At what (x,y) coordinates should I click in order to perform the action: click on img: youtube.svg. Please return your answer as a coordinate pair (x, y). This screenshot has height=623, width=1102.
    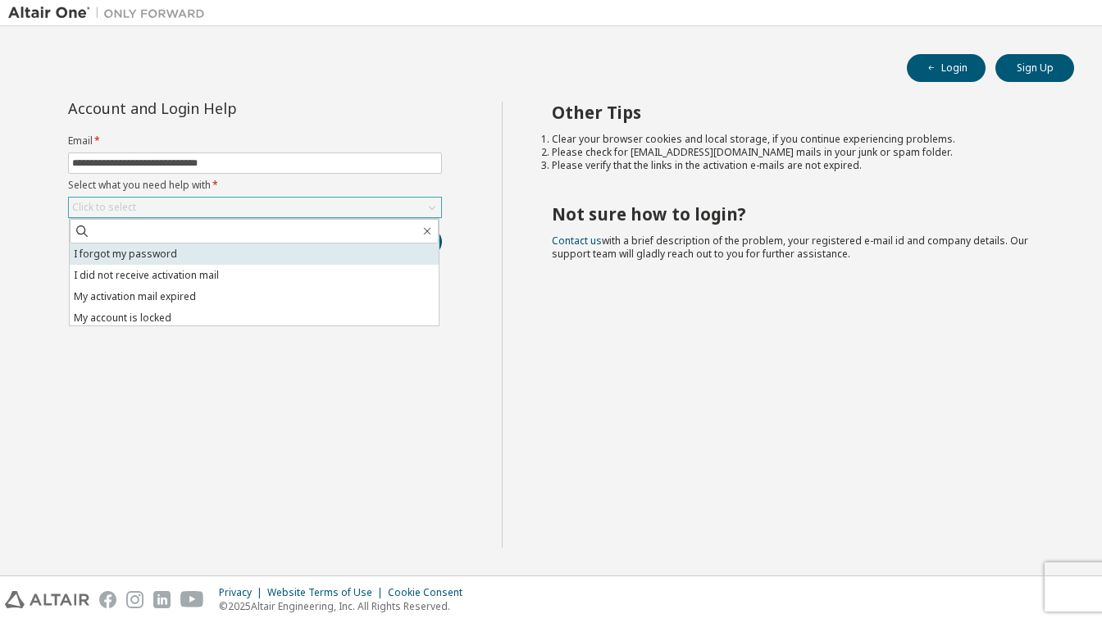
    Looking at the image, I should click on (192, 599).